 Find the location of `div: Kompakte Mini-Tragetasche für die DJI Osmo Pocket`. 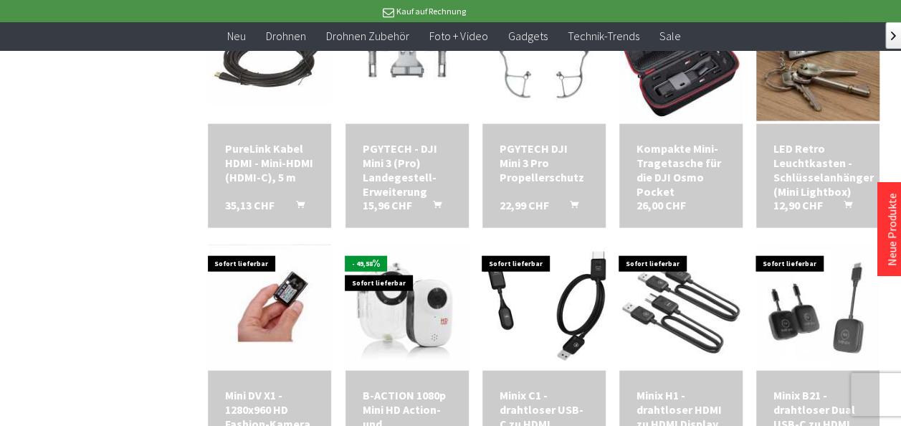

div: Kompakte Mini-Tragetasche für die DJI Osmo Pocket is located at coordinates (681, 170).